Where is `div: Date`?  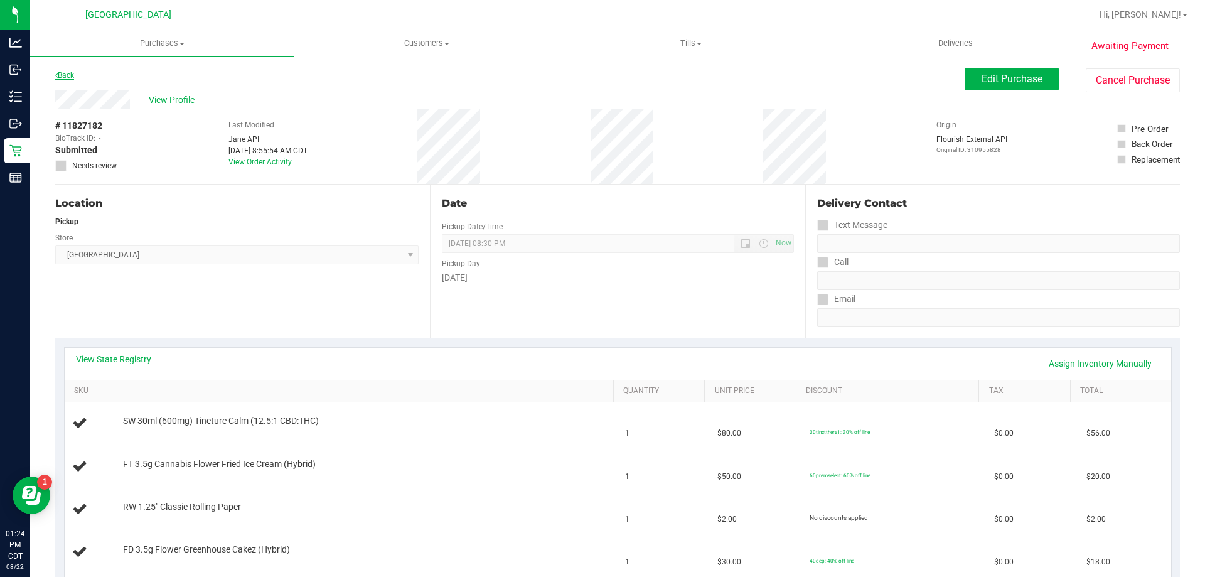
div: Date is located at coordinates (618, 203).